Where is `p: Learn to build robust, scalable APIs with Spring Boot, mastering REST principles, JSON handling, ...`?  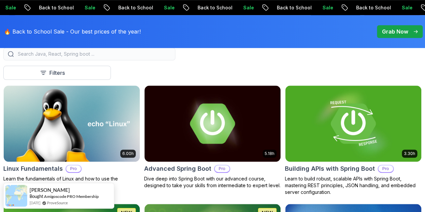 p: Learn to build robust, scalable APIs with Spring Boot, mastering REST principles, JSON handling, ... is located at coordinates (353, 186).